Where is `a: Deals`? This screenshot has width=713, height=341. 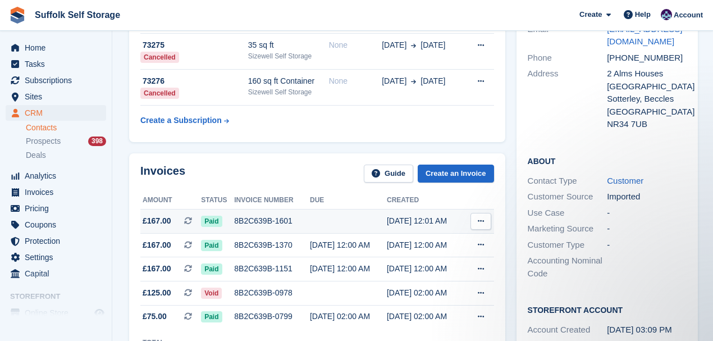 a: Deals is located at coordinates (66, 155).